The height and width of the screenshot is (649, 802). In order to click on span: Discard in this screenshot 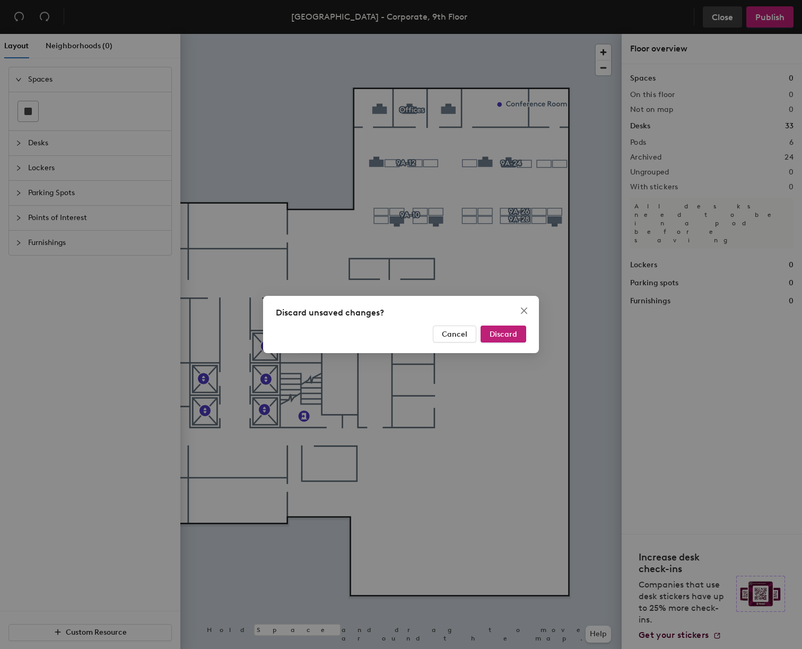, I will do `click(503, 334)`.